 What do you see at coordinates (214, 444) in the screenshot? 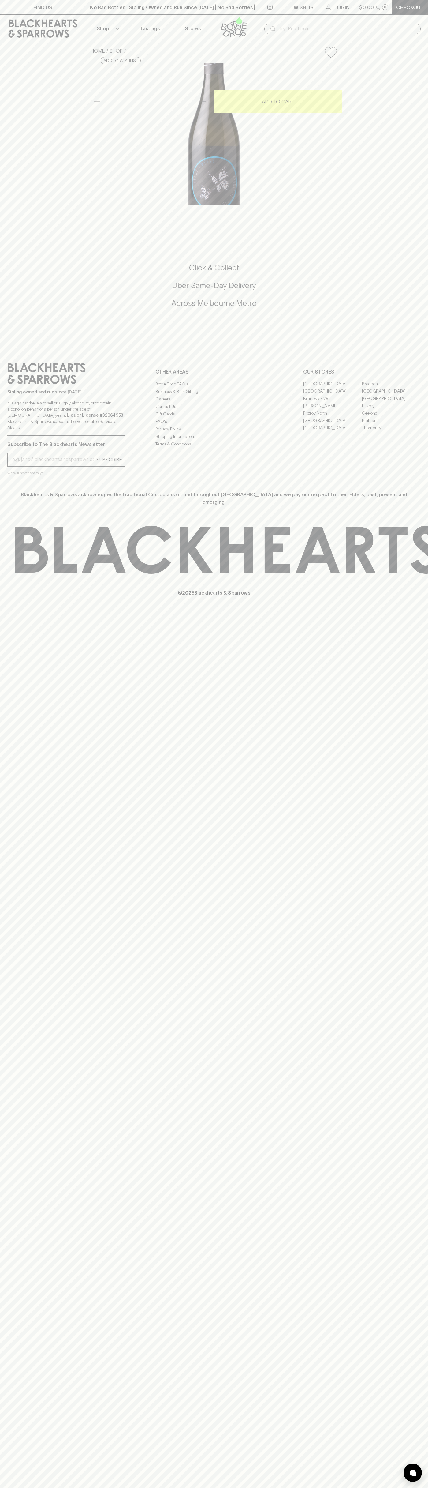
I see `a: Terms & Conditions` at bounding box center [214, 444].